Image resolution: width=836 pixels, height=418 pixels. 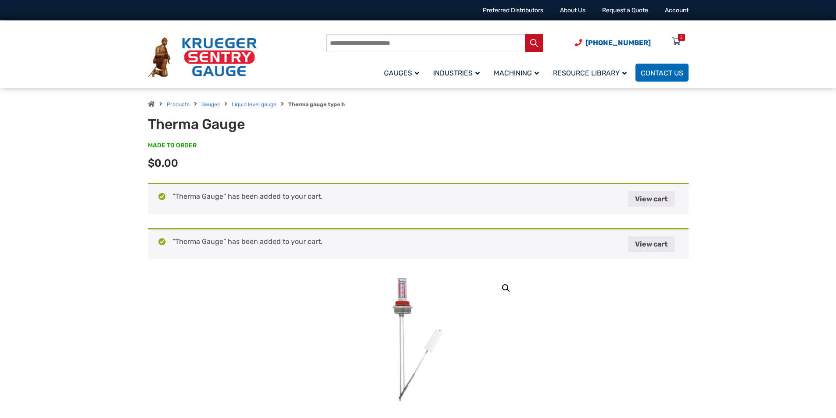 I want to click on img: Therma Gauge, so click(x=418, y=339).